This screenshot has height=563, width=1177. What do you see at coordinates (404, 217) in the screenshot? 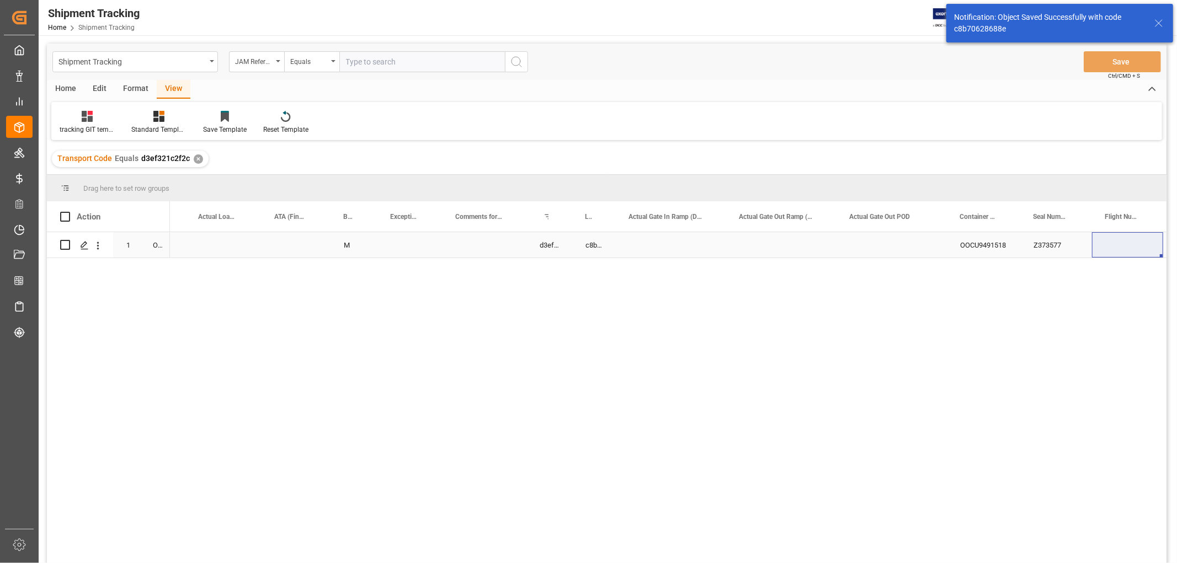
I see `span: Exception` at bounding box center [404, 217].